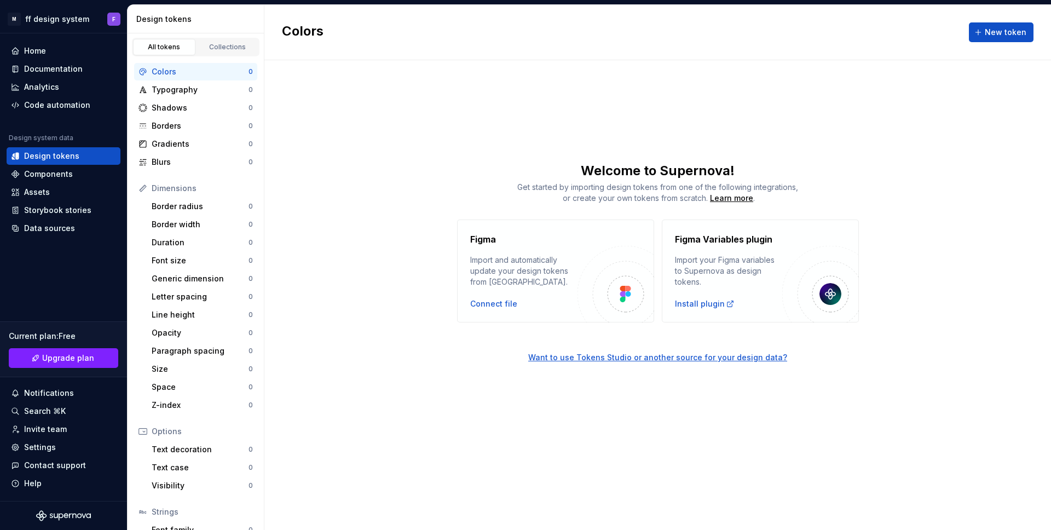 The width and height of the screenshot is (1051, 530). Describe the element at coordinates (200, 387) in the screenshot. I see `div: Space` at that location.